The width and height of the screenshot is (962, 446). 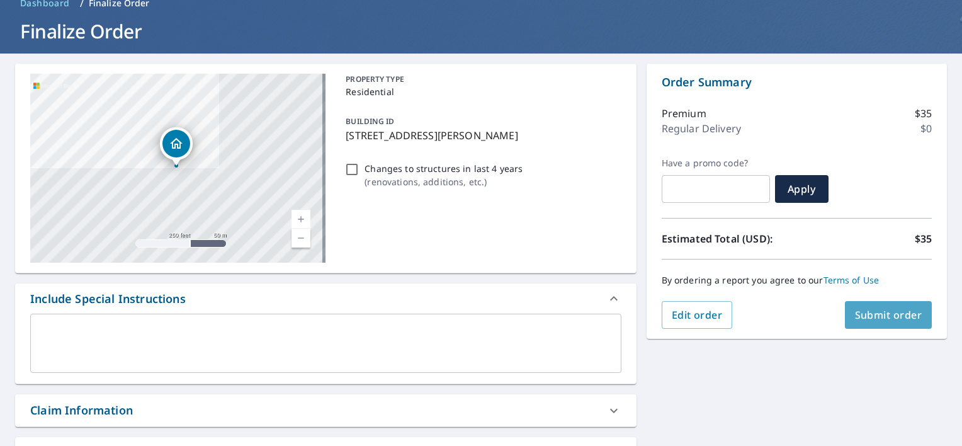 What do you see at coordinates (481, 31) in the screenshot?
I see `h1: Finalize Order` at bounding box center [481, 31].